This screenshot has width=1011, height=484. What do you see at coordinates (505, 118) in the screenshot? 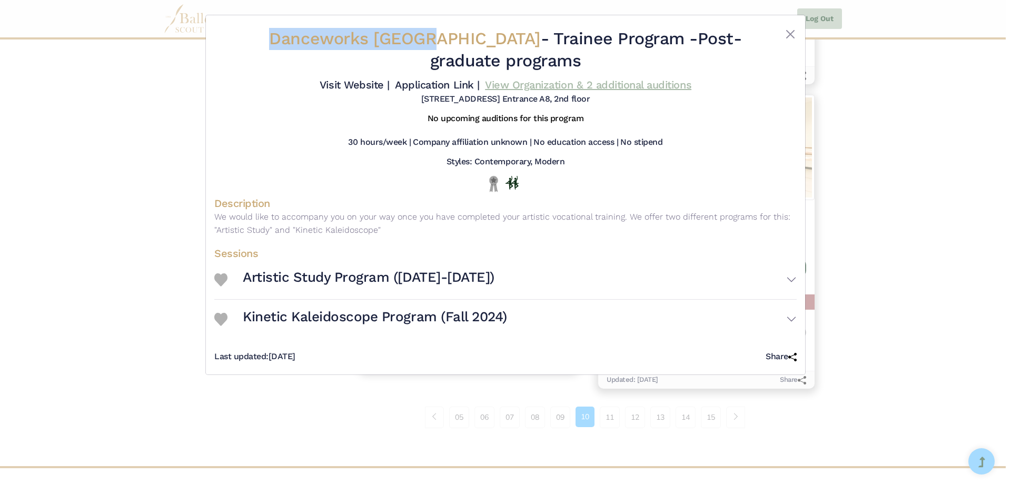
I see `h5: No upcoming auditions for this program` at bounding box center [505, 118].